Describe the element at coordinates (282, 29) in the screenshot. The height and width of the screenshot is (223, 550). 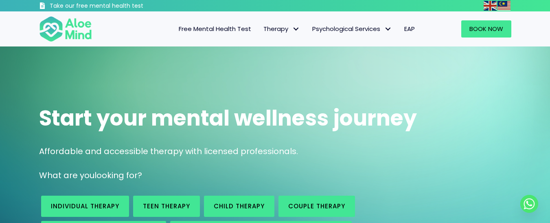
I see `a: TherapyTherapy: submenu` at that location.